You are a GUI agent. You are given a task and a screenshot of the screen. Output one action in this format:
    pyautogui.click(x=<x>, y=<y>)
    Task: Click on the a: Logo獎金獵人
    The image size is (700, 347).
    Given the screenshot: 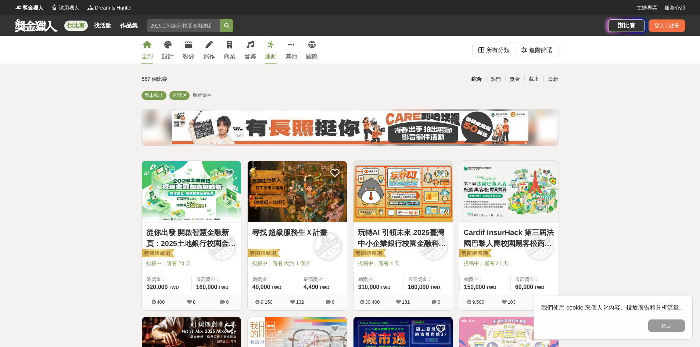 What is the action you would take?
    pyautogui.click(x=29, y=8)
    